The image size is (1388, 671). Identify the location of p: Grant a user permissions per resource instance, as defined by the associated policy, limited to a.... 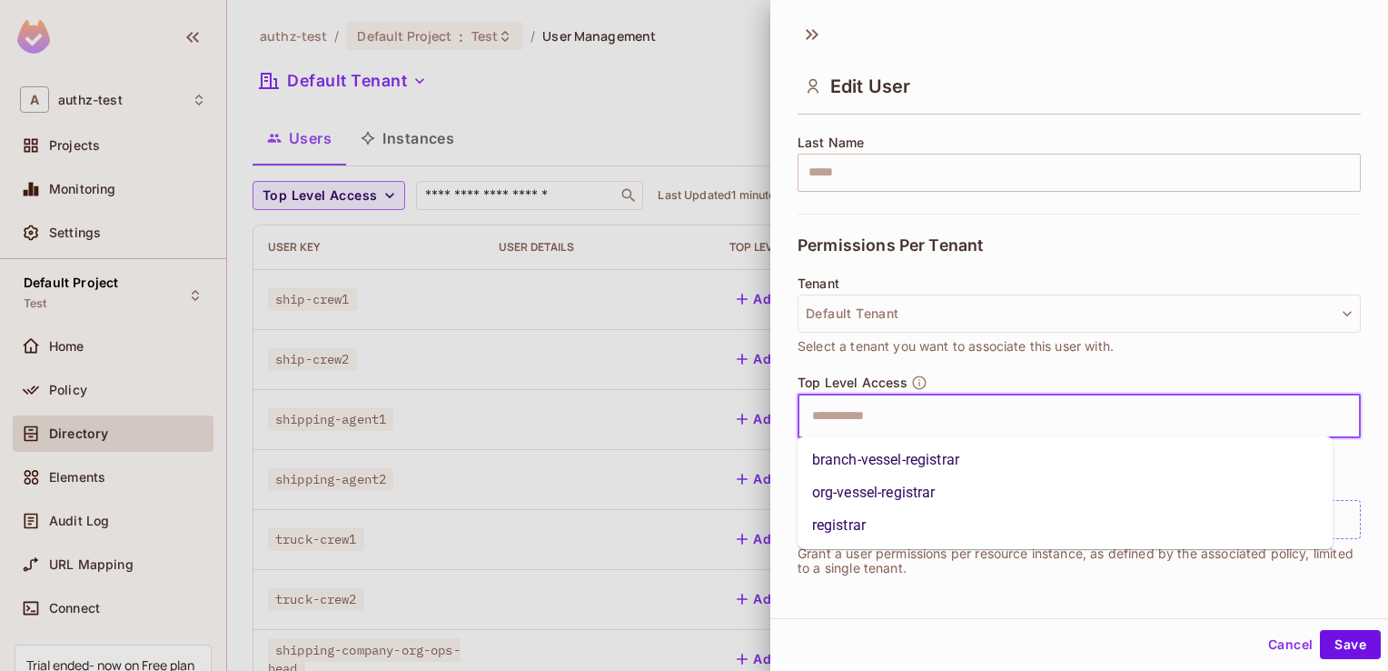
(1079, 561).